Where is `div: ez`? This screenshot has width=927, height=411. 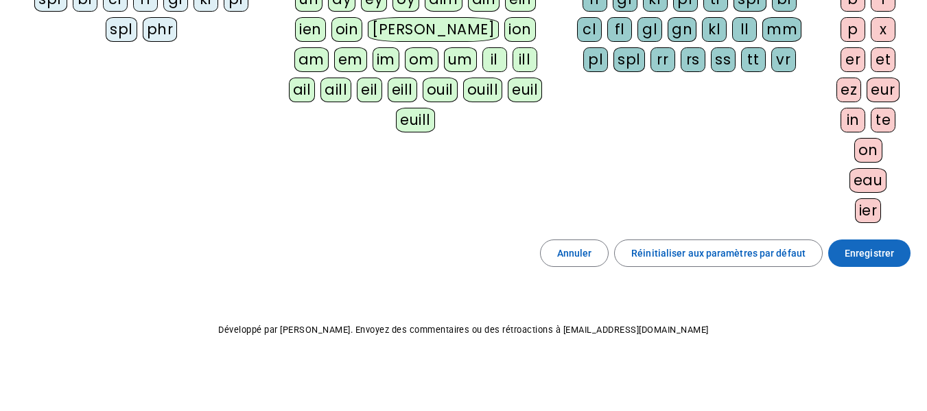
div: ez is located at coordinates (849, 90).